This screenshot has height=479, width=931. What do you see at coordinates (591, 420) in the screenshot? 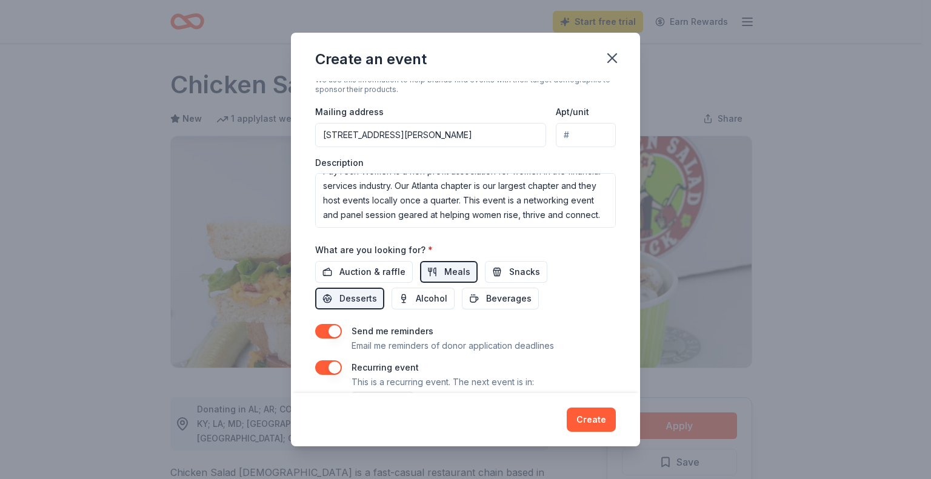
I see `button: Create` at bounding box center [591, 420].